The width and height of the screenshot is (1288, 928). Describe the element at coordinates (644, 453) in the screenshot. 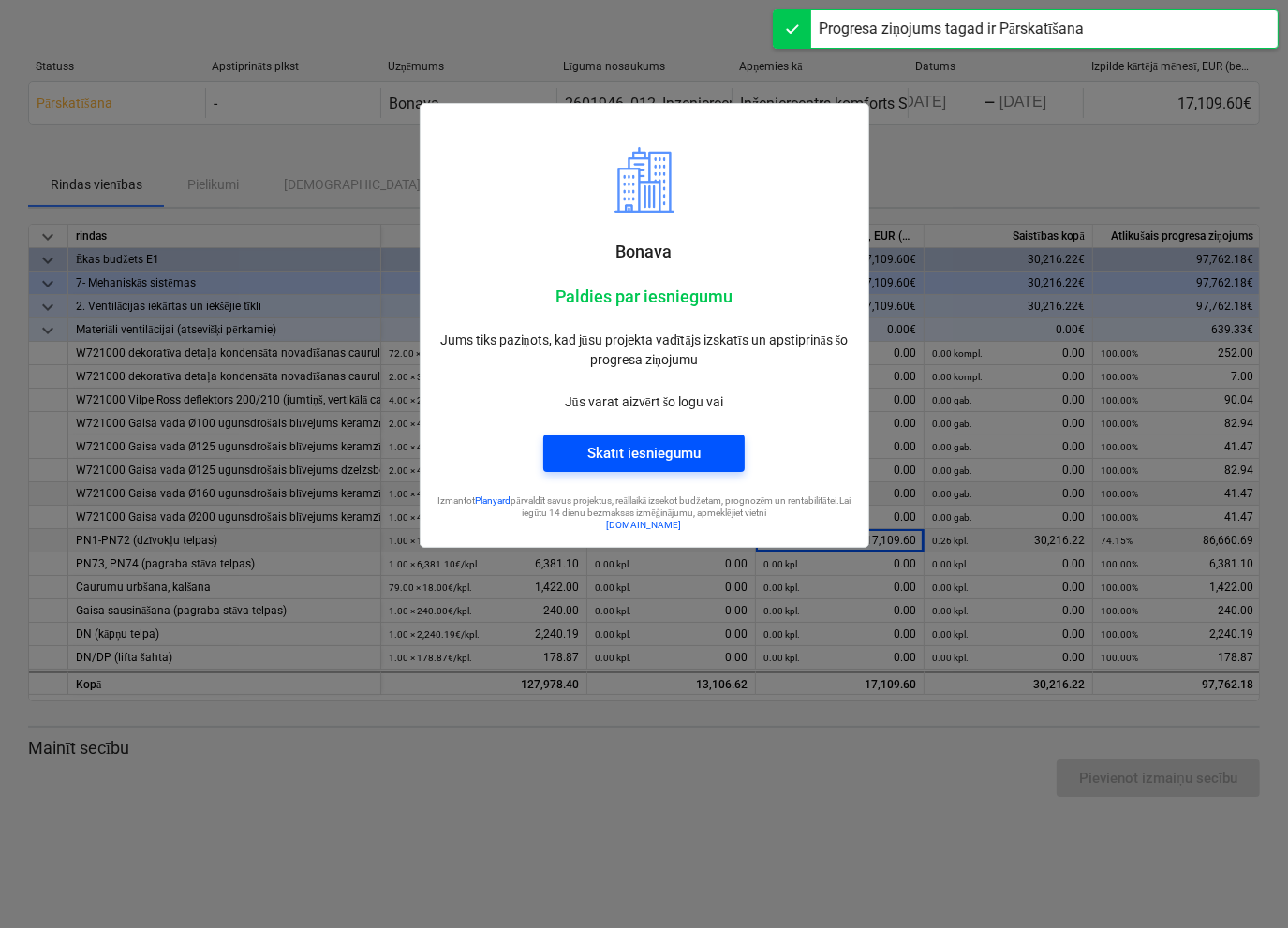

I see `div: Skatīt iesniegumu` at that location.